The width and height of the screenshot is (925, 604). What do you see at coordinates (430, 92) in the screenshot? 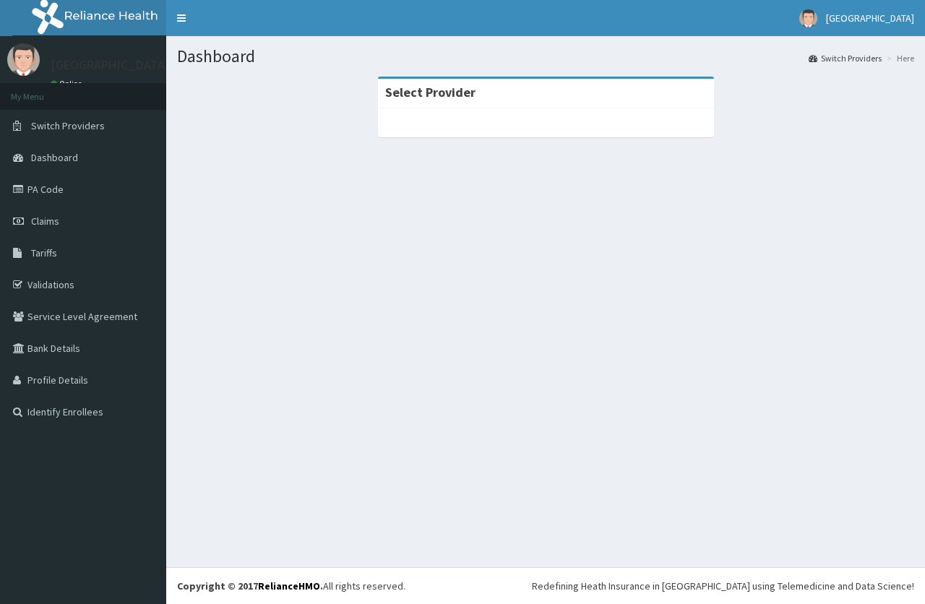
I see `strong: Select Provider` at bounding box center [430, 92].